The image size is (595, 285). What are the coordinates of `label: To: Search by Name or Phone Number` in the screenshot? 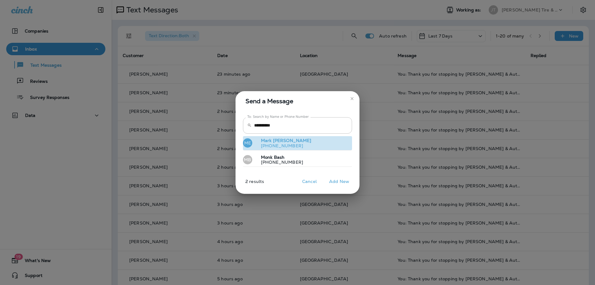 It's located at (278, 117).